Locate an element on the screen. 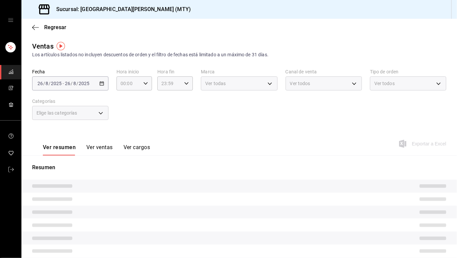 The height and width of the screenshot is (258, 457). label: Categorías is located at coordinates (70, 101).